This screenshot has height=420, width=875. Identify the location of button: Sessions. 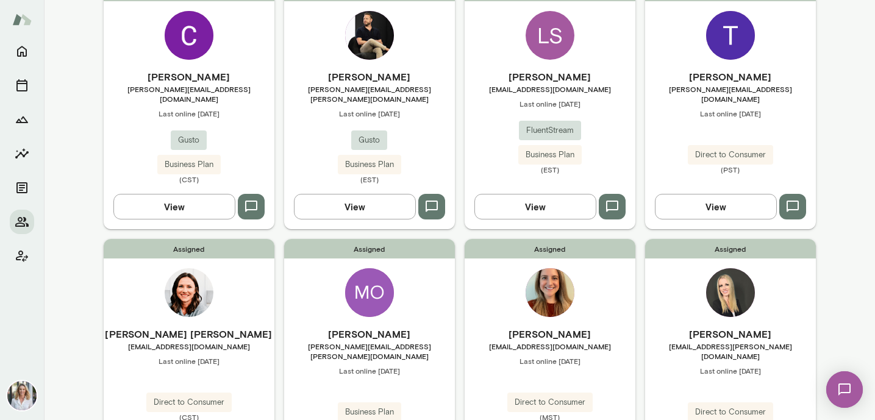
(22, 85).